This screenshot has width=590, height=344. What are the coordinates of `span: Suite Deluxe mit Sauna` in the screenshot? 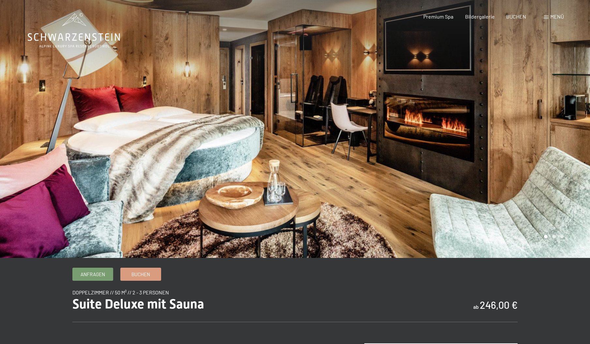 It's located at (138, 304).